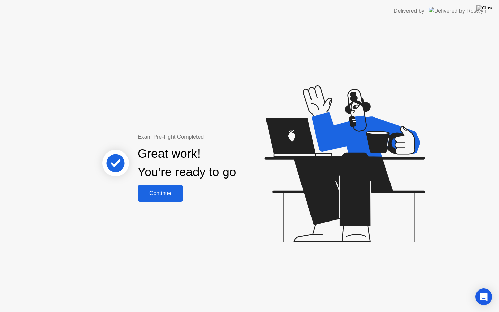  I want to click on img: Close, so click(485, 8).